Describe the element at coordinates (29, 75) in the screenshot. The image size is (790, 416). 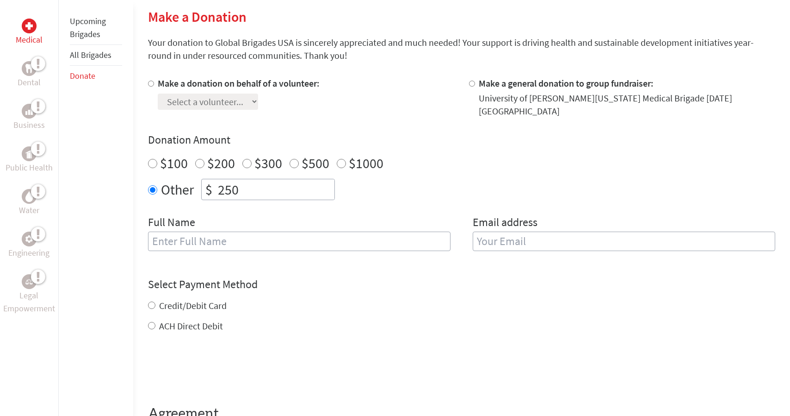
I see `a: DentalDental` at that location.